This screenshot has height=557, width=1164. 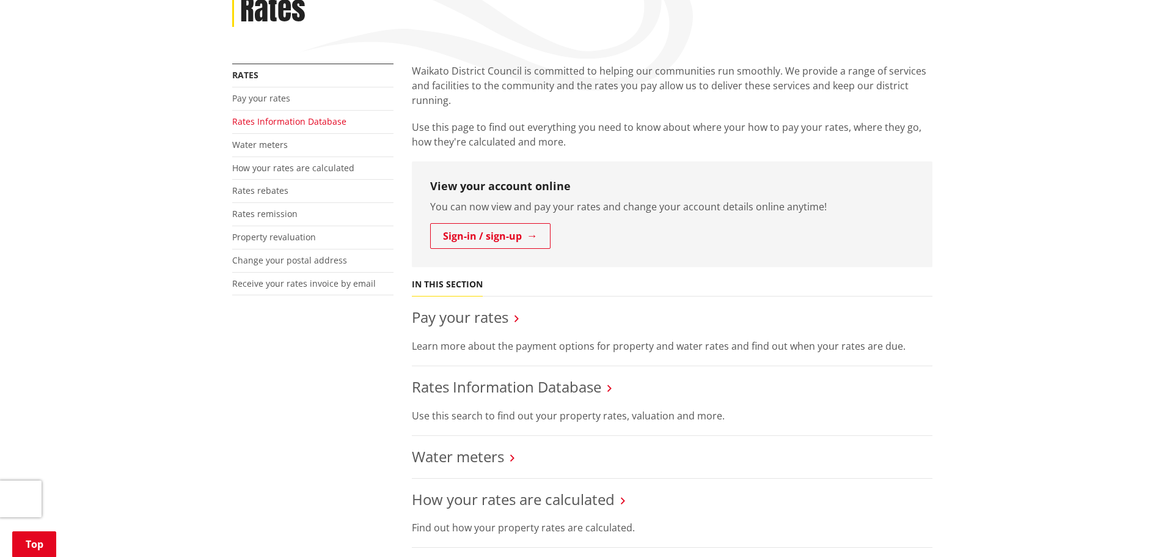 I want to click on p: Learn more about the payment options for property and water rates and find out when your rates ar..., so click(x=672, y=346).